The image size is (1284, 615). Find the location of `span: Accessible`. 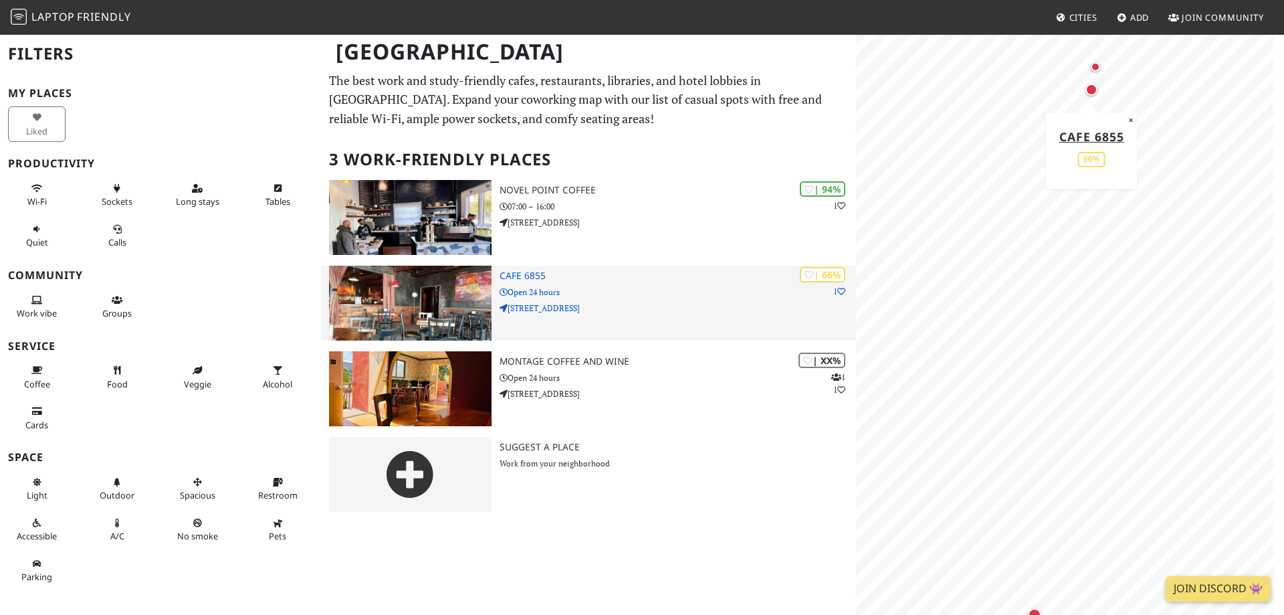

span: Accessible is located at coordinates (37, 536).